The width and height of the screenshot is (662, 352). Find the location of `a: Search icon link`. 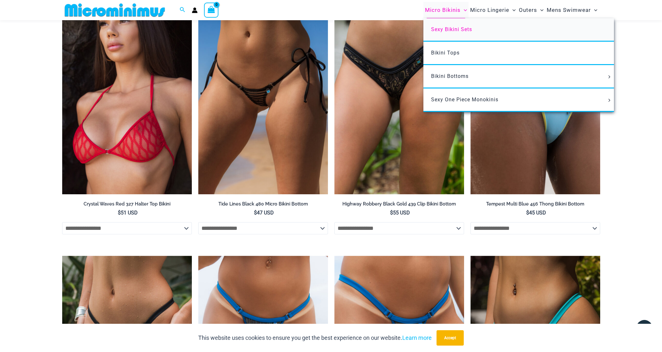

a: Search icon link is located at coordinates (183, 10).